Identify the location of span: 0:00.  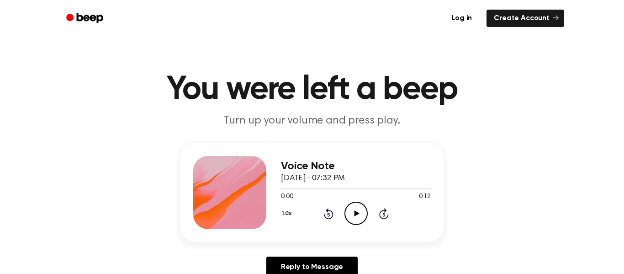
(287, 196).